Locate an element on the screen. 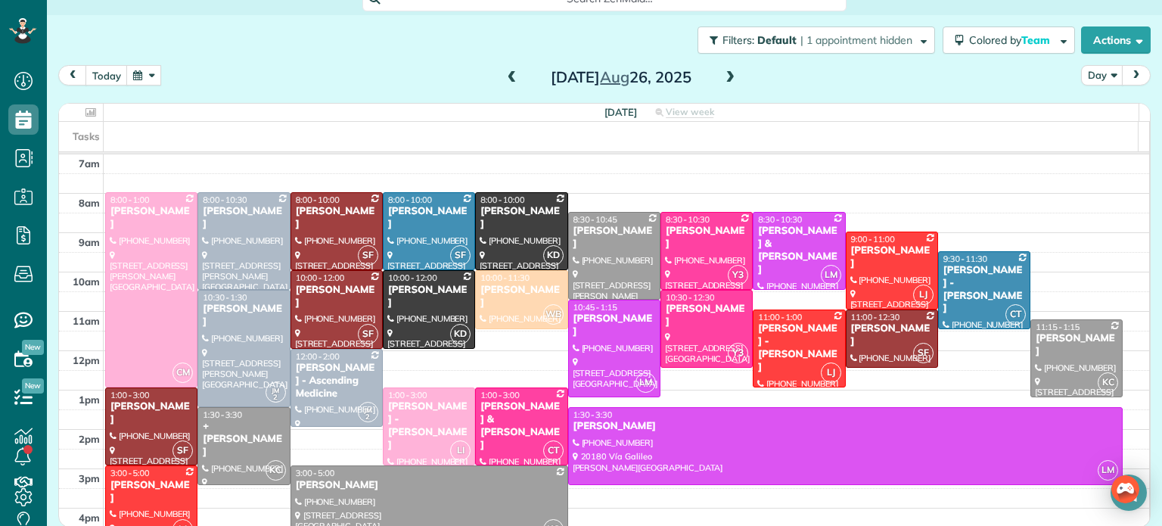  span: 11:15 - 1:15 is located at coordinates (1058, 327).